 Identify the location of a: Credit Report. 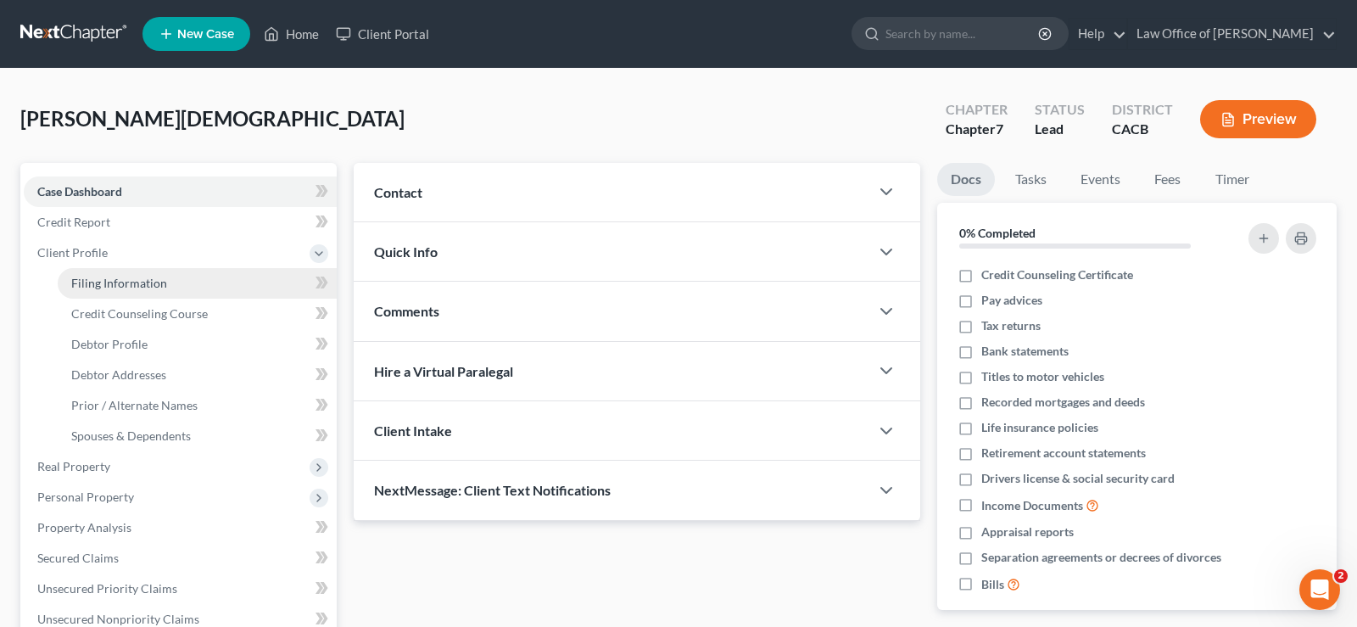
(180, 222).